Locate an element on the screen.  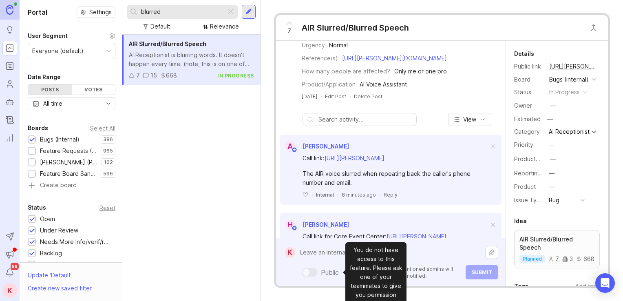
div: Urgency is located at coordinates (313, 45).